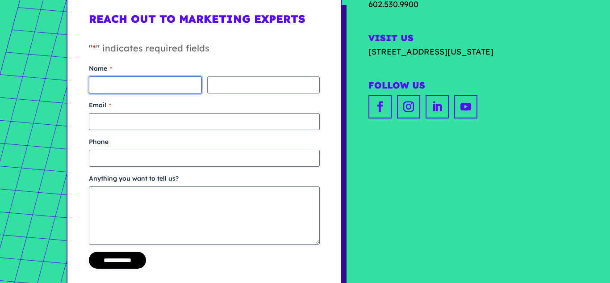  Describe the element at coordinates (456, 86) in the screenshot. I see `h2: Follow Us` at that location.